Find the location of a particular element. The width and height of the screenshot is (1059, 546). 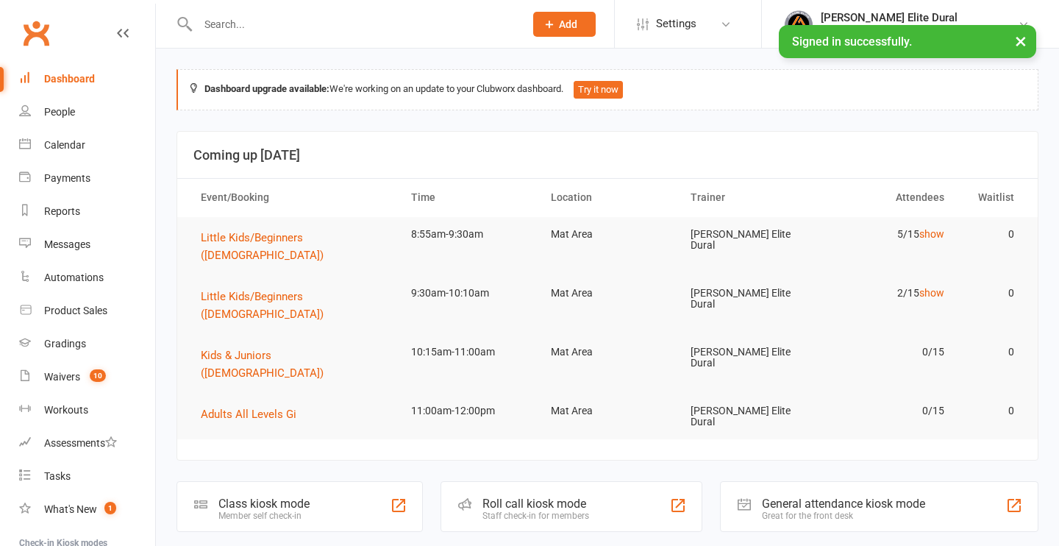

strong: Dashboard upgrade available: is located at coordinates (267, 88).